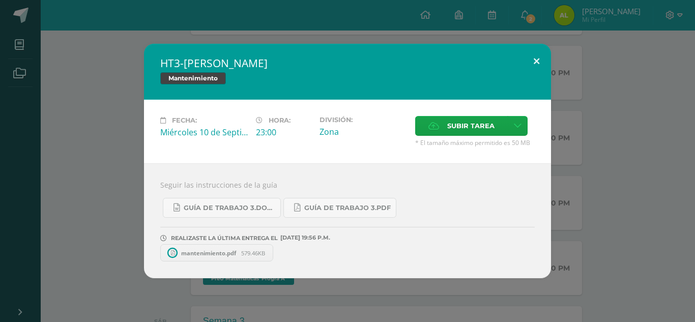 Image resolution: width=695 pixels, height=322 pixels. What do you see at coordinates (184, 120) in the screenshot?
I see `span: Fecha:` at bounding box center [184, 120].